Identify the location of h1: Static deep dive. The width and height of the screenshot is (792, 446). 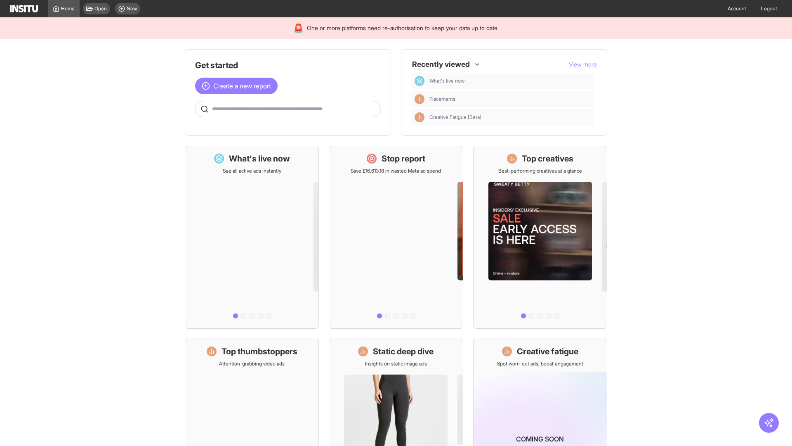
(403, 351).